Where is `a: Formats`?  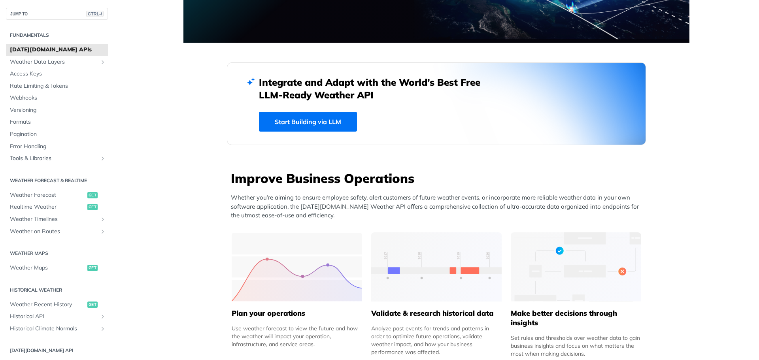 a: Formats is located at coordinates (57, 122).